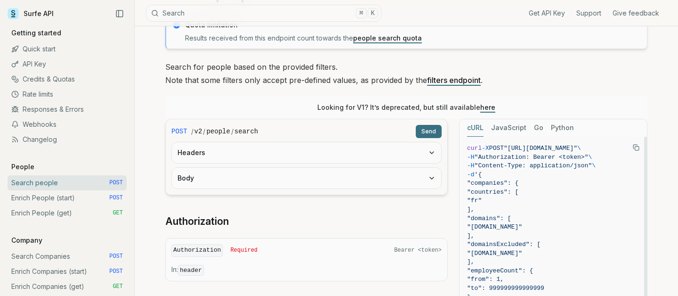  I want to click on a: Give feedback, so click(635, 13).